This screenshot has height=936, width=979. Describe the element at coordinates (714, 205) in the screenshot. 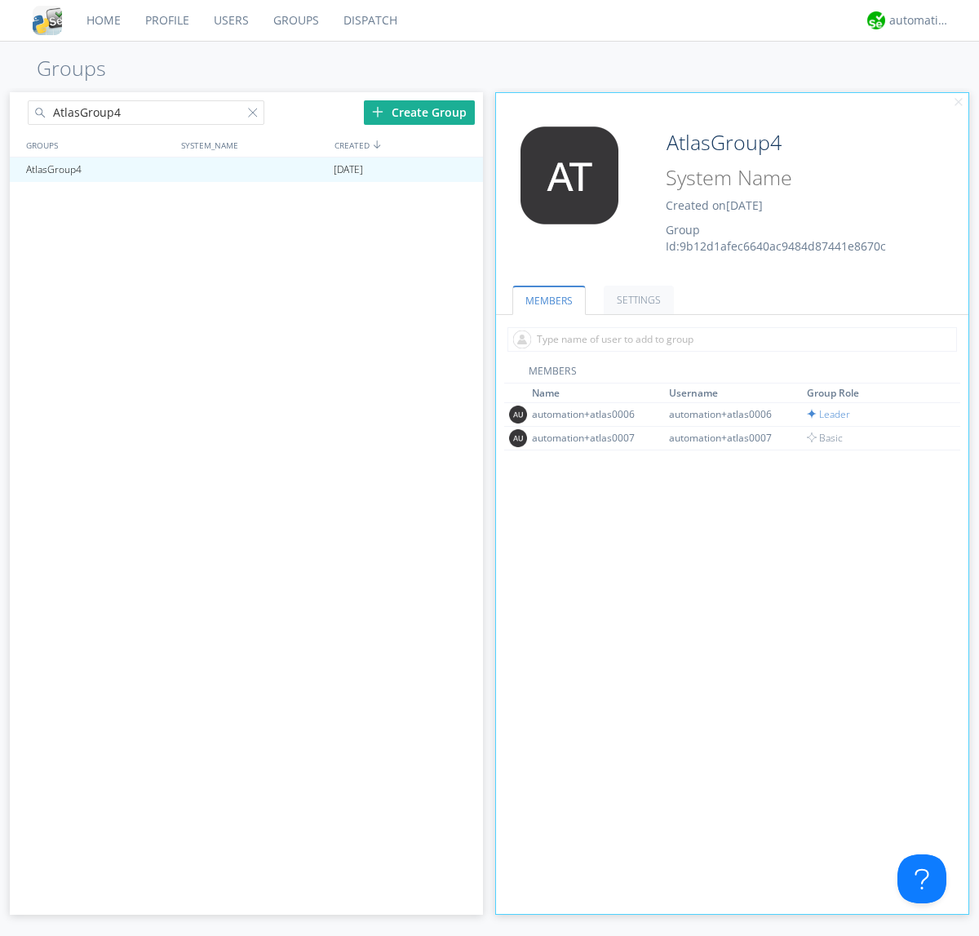

I see `span: Created on` at that location.